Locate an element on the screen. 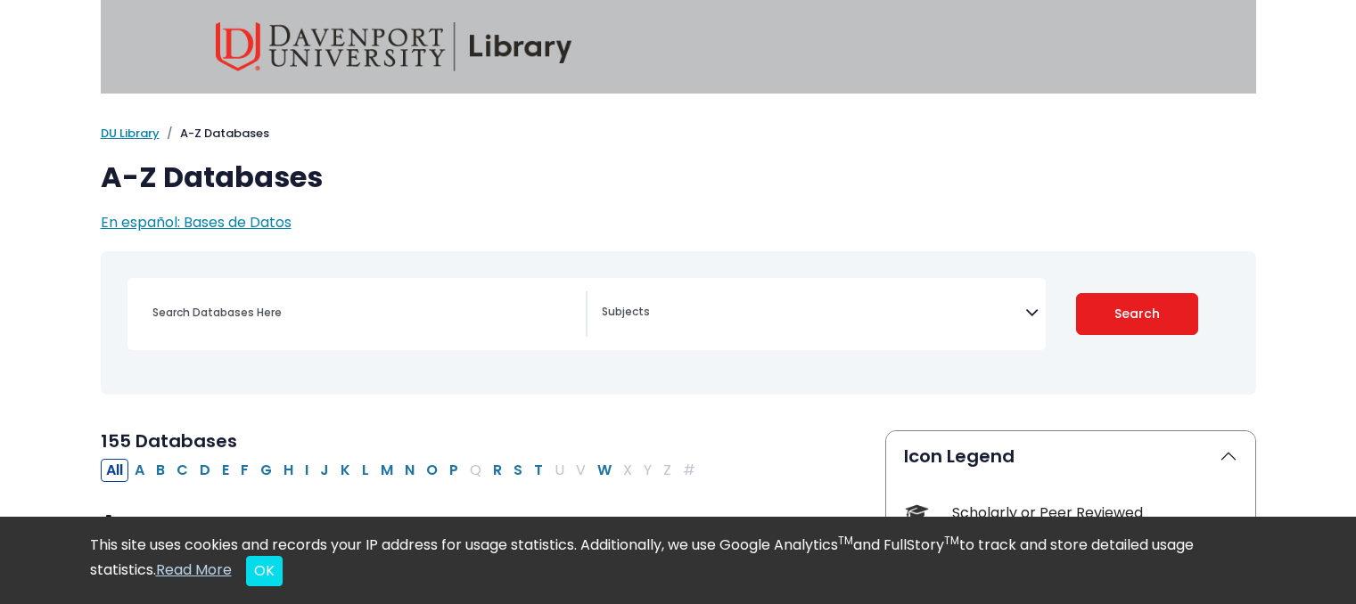  button: All is located at coordinates (114, 471).